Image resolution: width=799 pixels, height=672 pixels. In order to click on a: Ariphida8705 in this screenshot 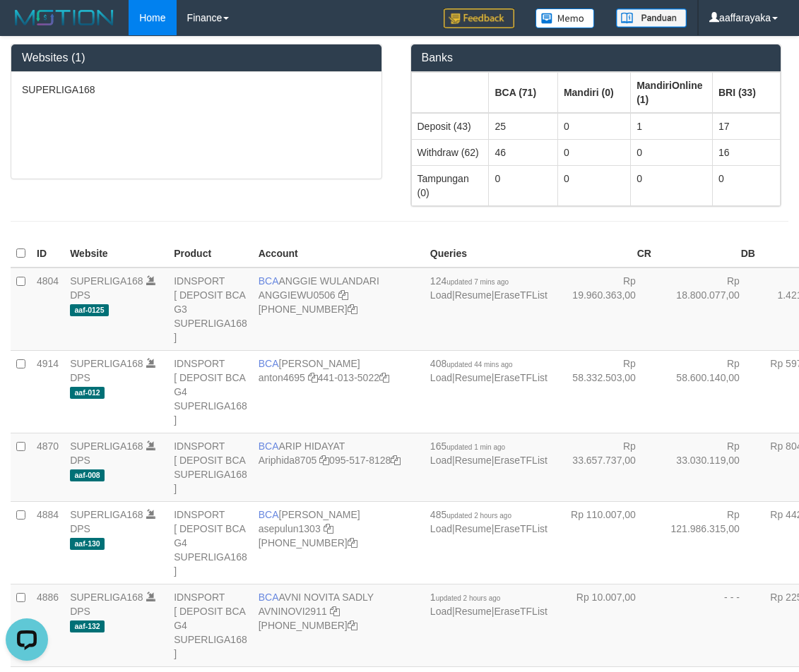, I will do `click(287, 460)`.